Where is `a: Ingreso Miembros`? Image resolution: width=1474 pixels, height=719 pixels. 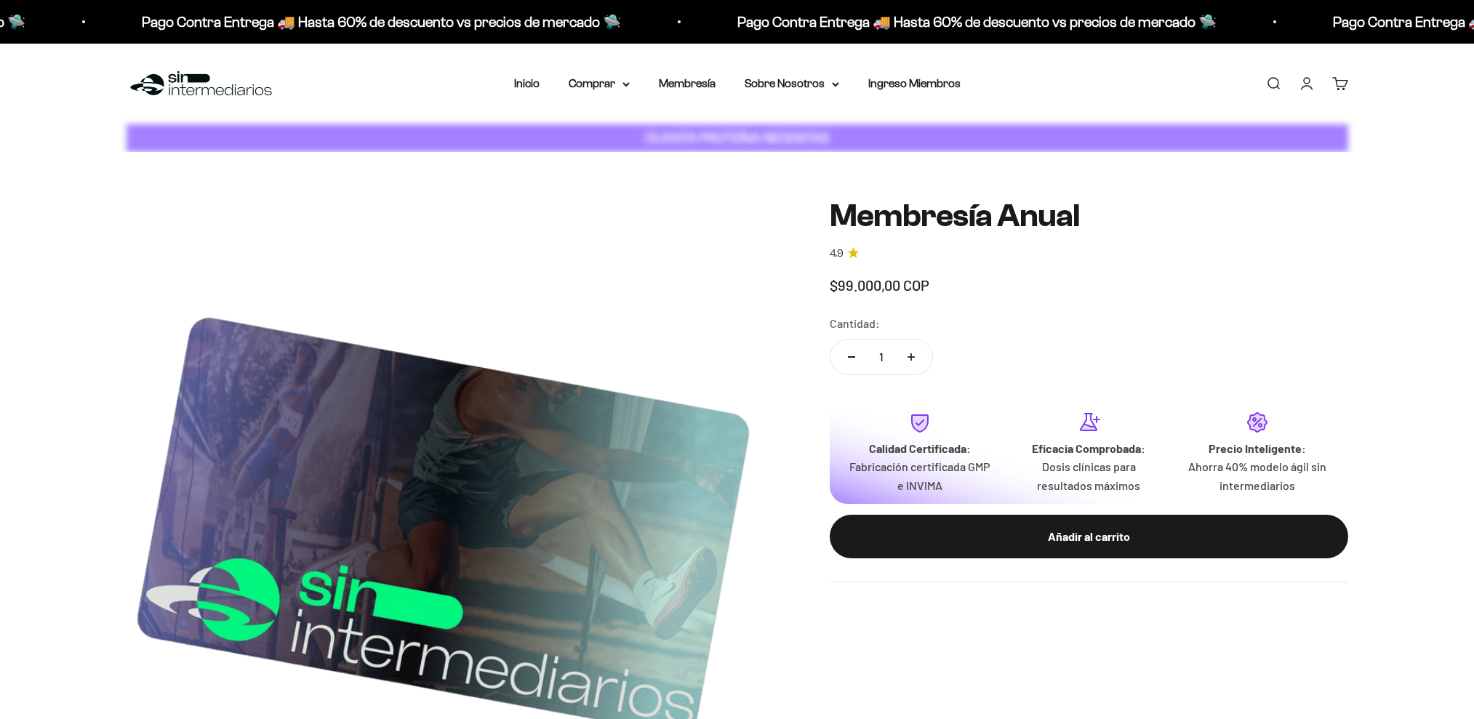 a: Ingreso Miembros is located at coordinates (914, 83).